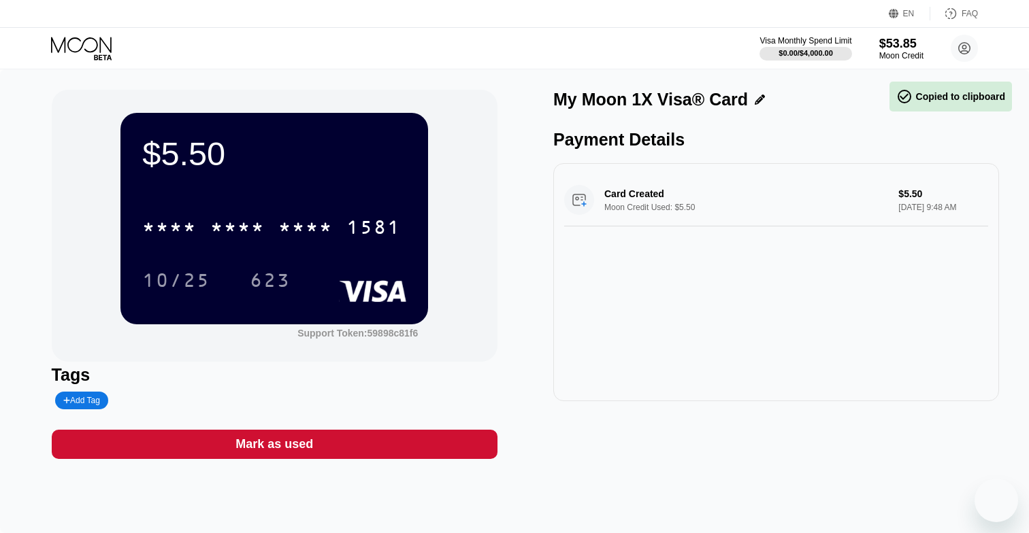 This screenshot has height=533, width=1029. Describe the element at coordinates (274, 154) in the screenshot. I see `div: $5.50` at that location.